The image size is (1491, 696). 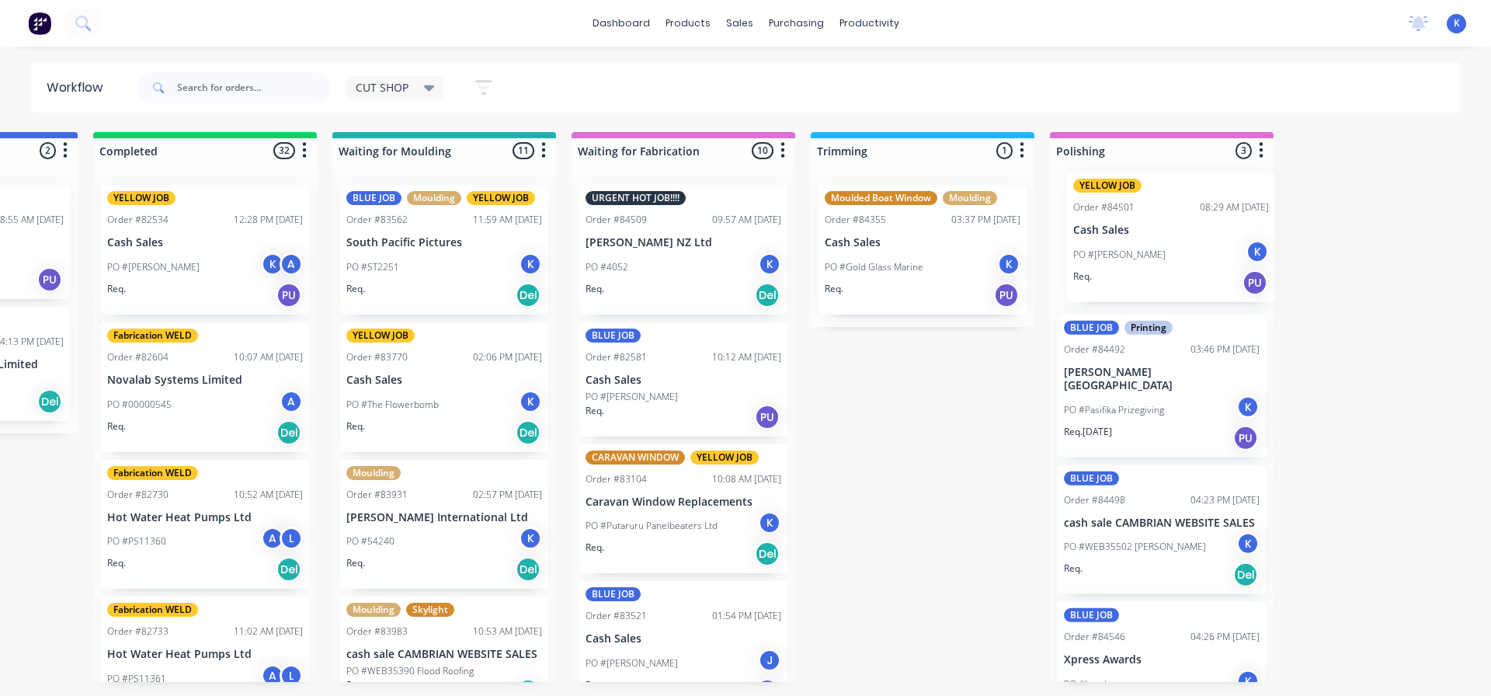 I want to click on span: K, so click(x=1456, y=23).